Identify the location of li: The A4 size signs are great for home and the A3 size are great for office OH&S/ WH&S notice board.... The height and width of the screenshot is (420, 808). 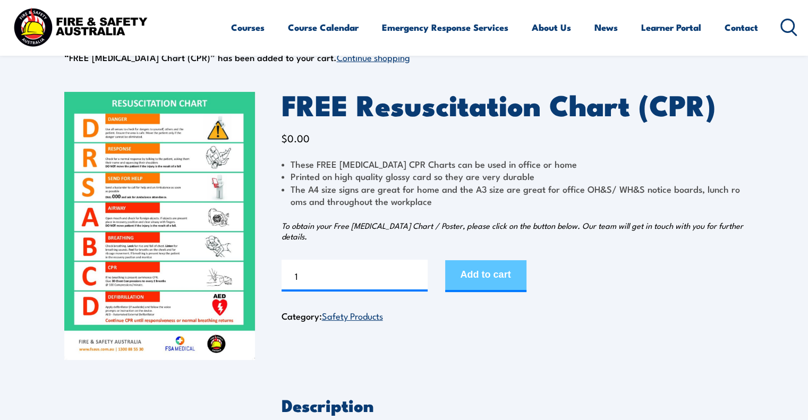
(513, 195).